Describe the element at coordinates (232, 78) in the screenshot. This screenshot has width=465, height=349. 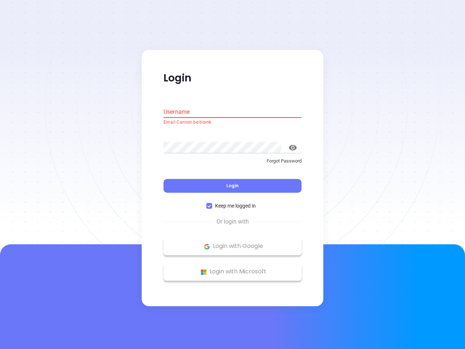
I see `p: Login` at that location.